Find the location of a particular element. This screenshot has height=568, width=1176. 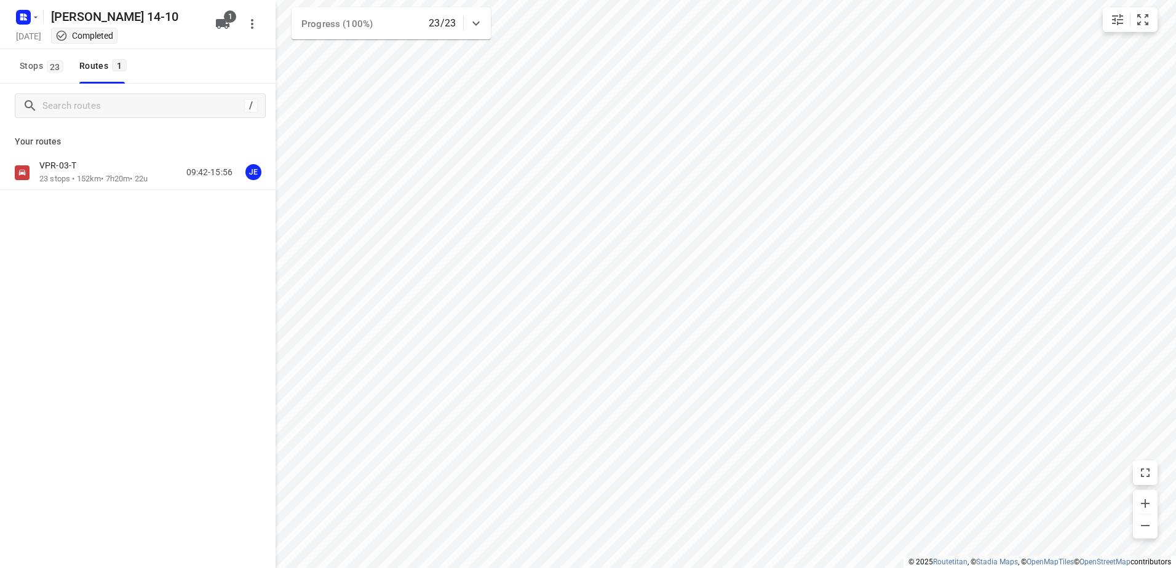

a: Routetitan is located at coordinates (950, 562).